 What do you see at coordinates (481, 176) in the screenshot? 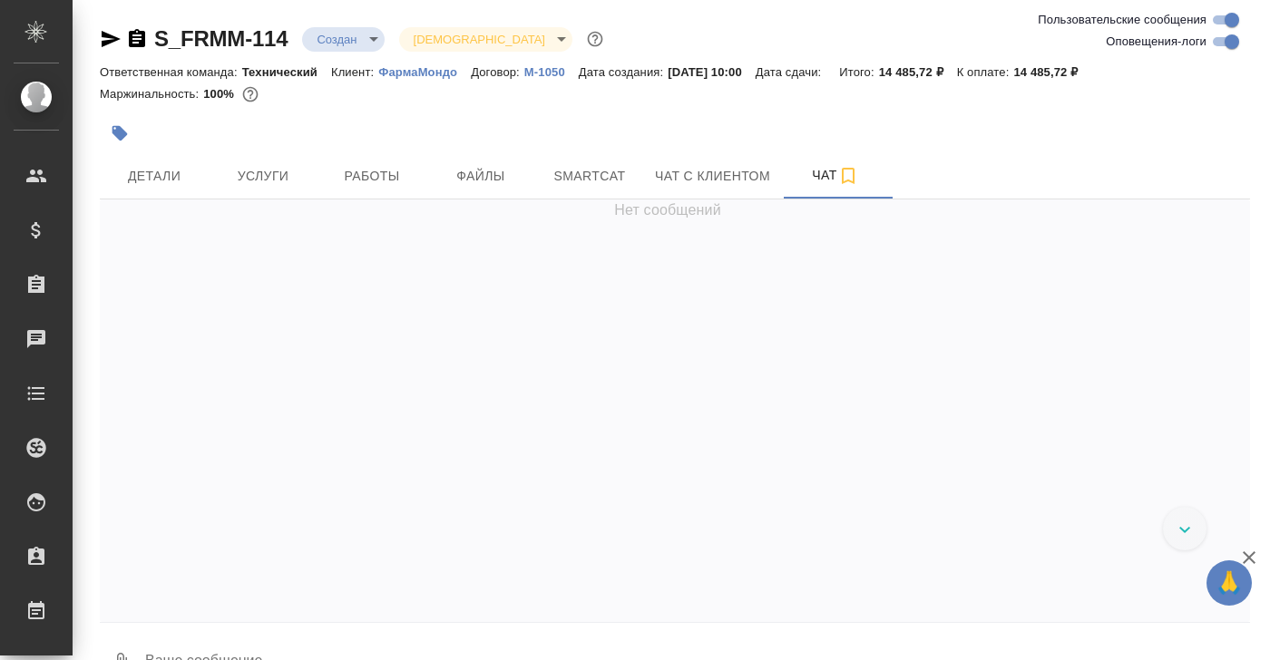
I see `span: Файлы` at bounding box center [481, 176].